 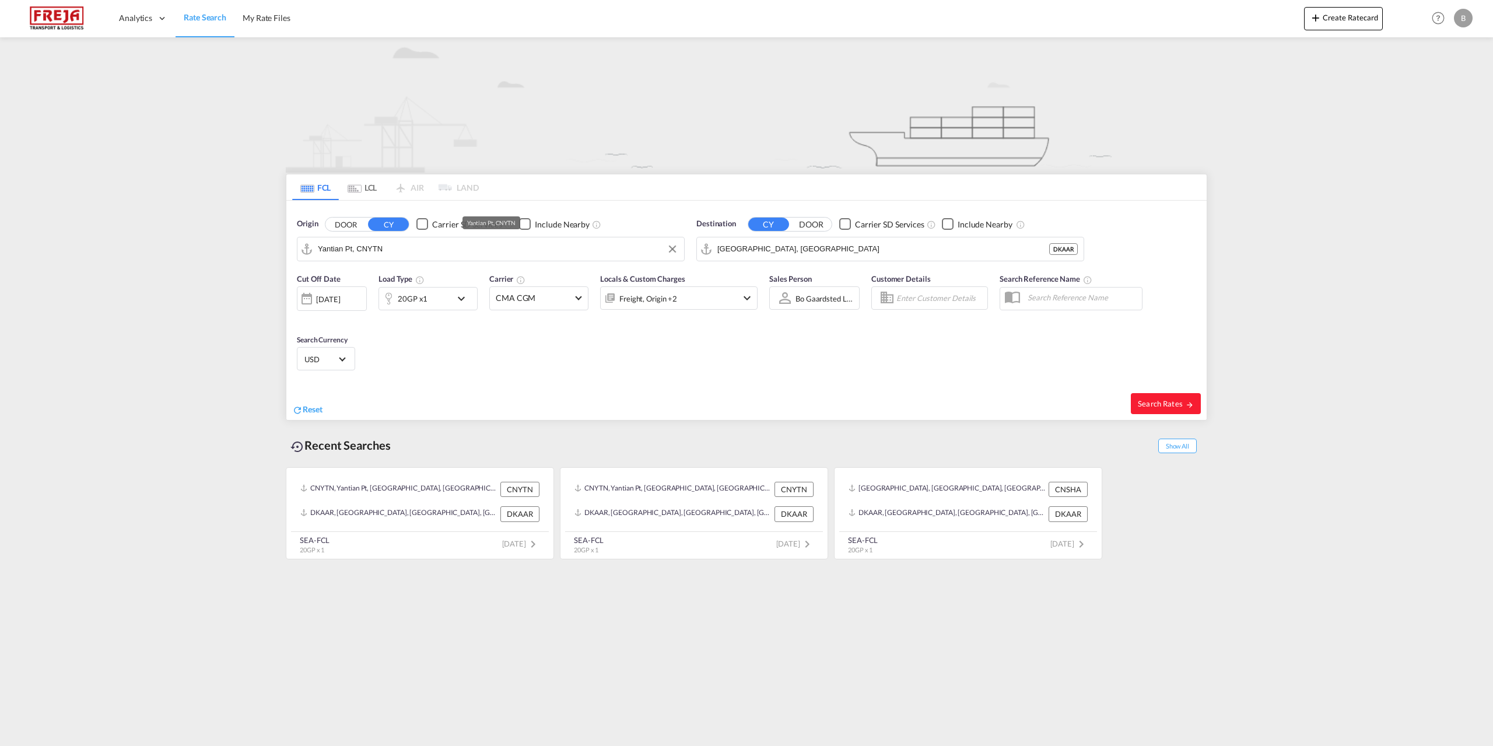 I want to click on span: Cut Off Date, so click(x=319, y=279).